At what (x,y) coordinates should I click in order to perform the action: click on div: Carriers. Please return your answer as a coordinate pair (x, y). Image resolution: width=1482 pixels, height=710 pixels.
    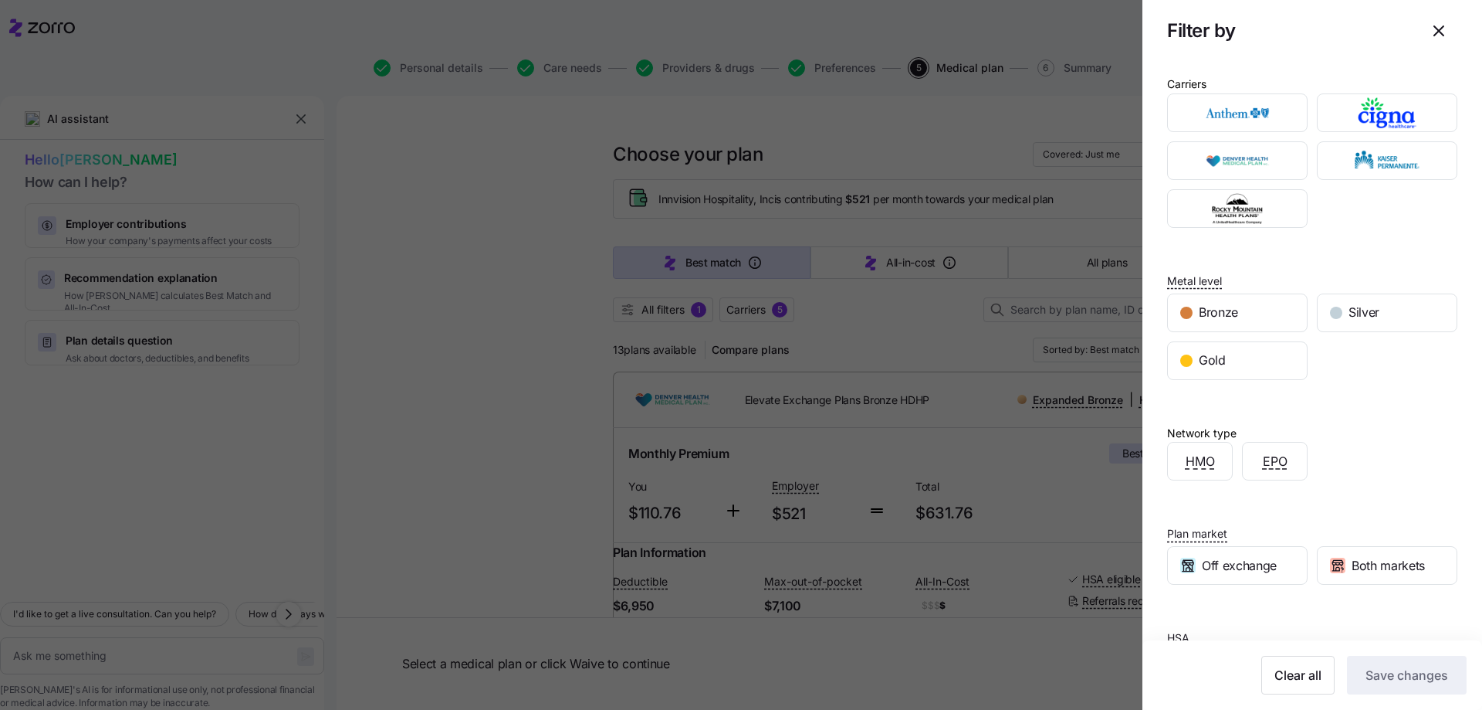
    Looking at the image, I should click on (1187, 84).